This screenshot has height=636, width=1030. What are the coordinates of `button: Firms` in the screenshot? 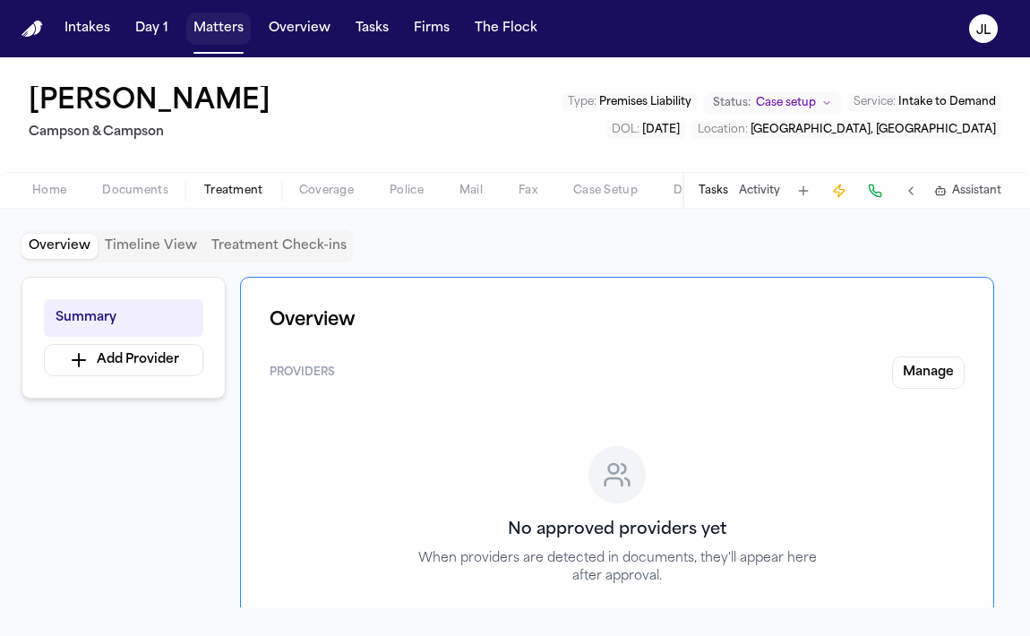 It's located at (432, 29).